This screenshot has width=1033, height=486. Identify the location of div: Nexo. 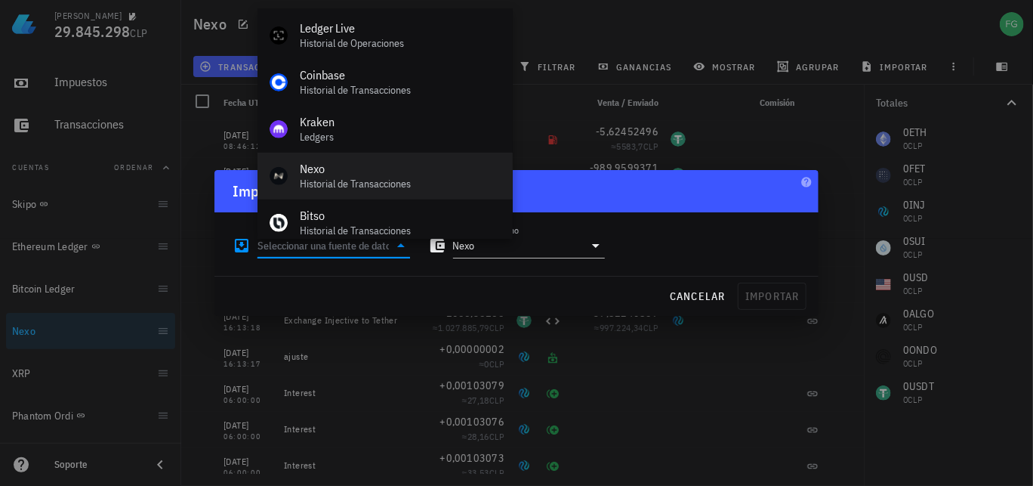
(400, 168).